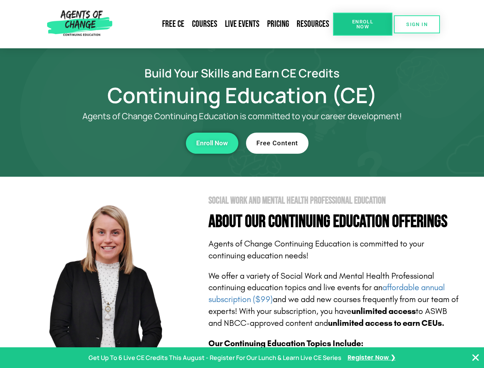 The image size is (484, 368). I want to click on a: Register Now ❯, so click(371, 358).